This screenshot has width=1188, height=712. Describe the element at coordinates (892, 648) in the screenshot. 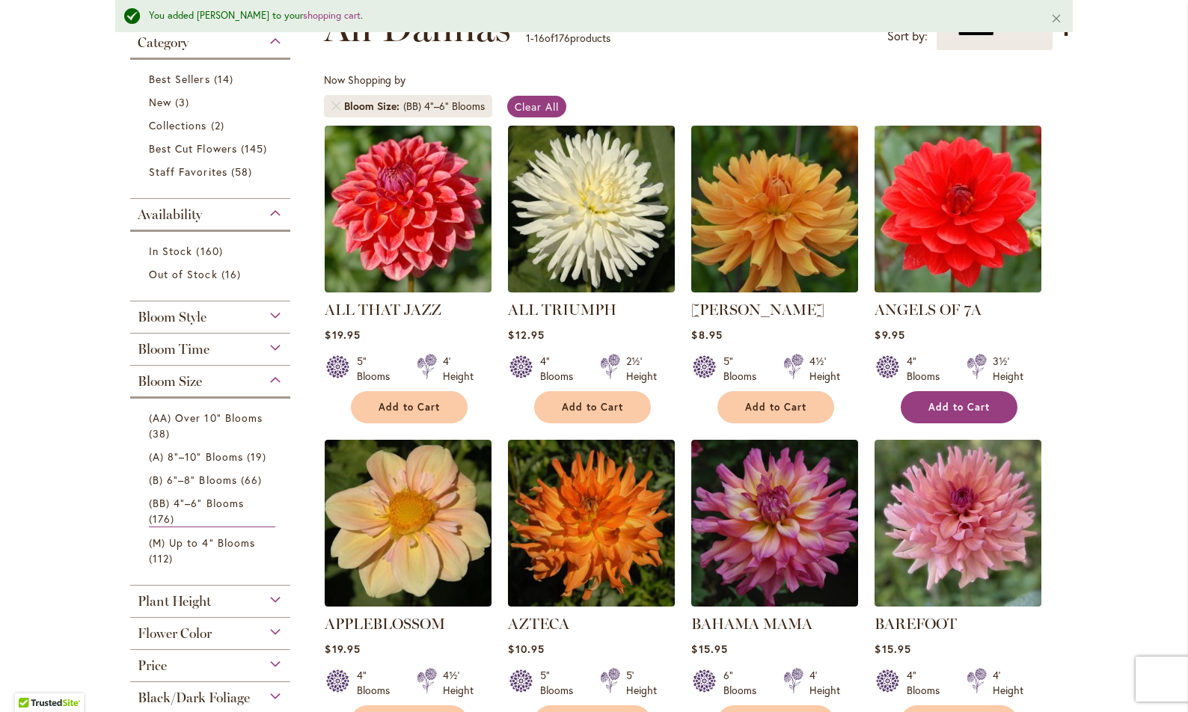

I see `span: $15.95` at that location.